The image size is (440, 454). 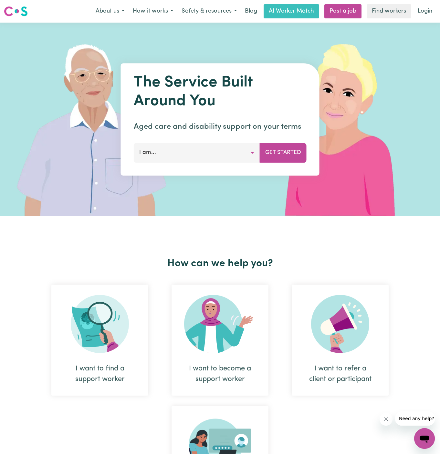 I want to click on a: AI Worker Match, so click(x=291, y=11).